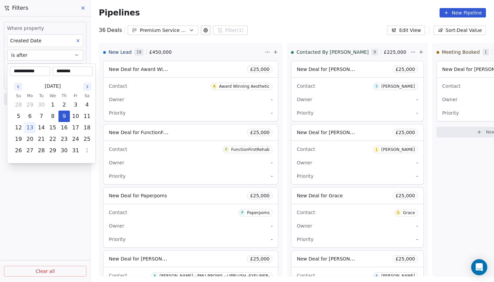  Describe the element at coordinates (64, 96) in the screenshot. I see `th: Thursday` at that location.